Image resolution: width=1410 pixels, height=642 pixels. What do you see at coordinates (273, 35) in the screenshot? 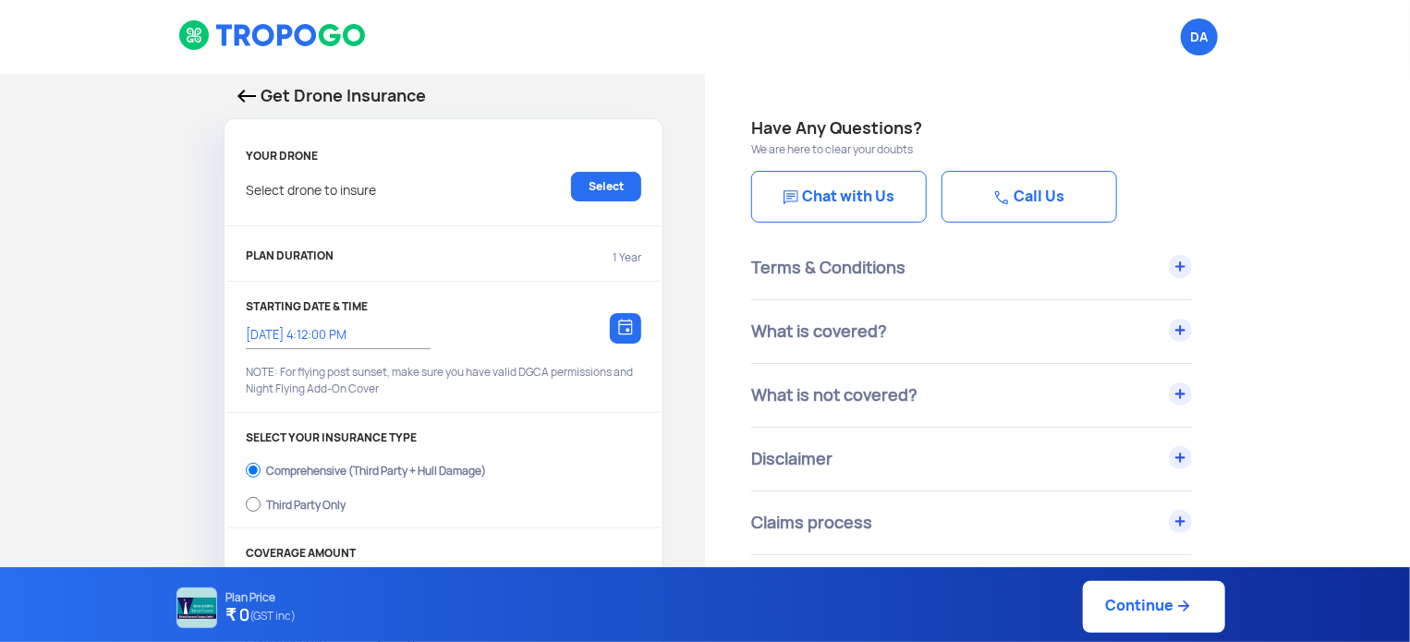
I see `img: logoHeader.svg` at bounding box center [273, 35].